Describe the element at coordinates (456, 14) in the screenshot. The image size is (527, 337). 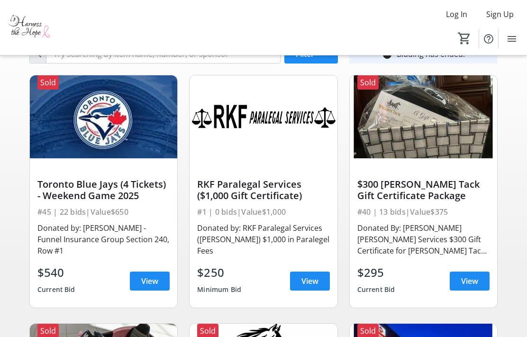
I see `button: Log In` at that location.